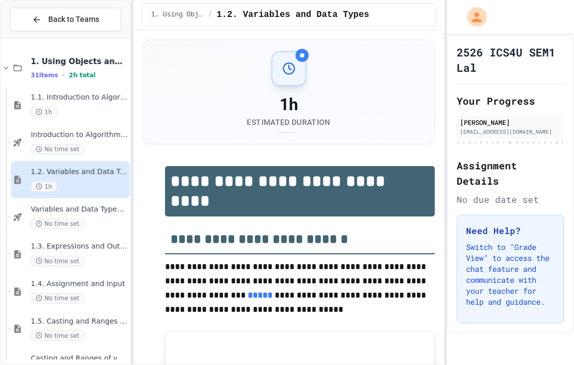  What do you see at coordinates (511, 173) in the screenshot?
I see `h2: Assignment Details` at bounding box center [511, 173].